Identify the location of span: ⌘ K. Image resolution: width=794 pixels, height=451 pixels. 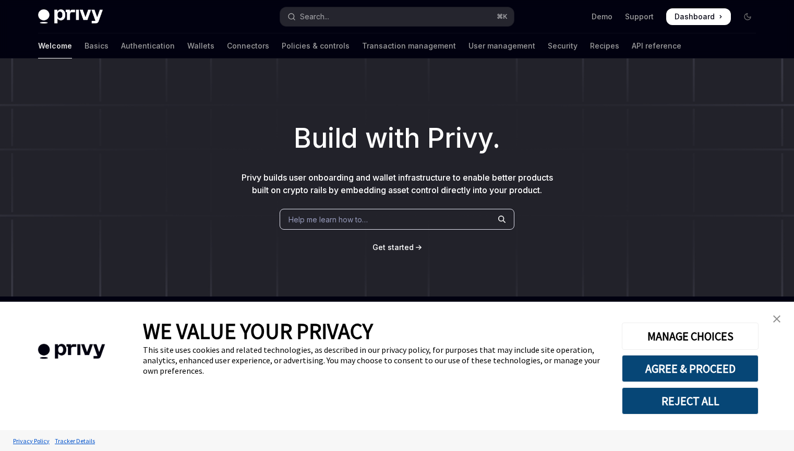
(502, 17).